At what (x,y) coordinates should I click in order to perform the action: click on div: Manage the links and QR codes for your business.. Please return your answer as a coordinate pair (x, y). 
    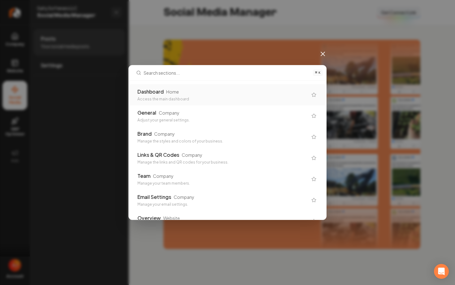
    Looking at the image, I should click on (222, 162).